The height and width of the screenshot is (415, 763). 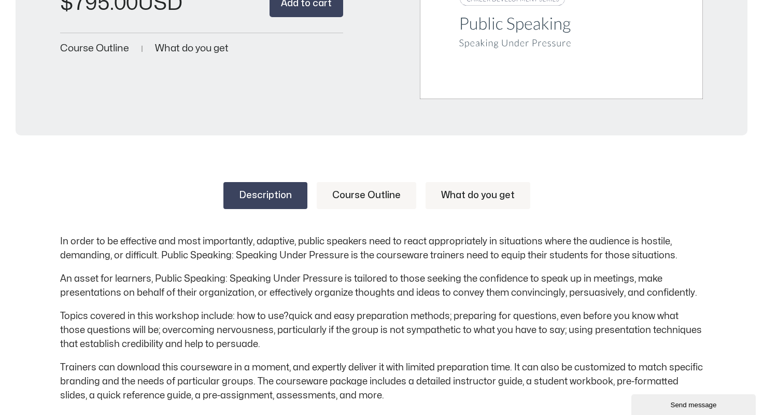 I want to click on p: Trainers can download this courseware in a moment, and expertly deliver it with limited preparati..., so click(x=381, y=381).